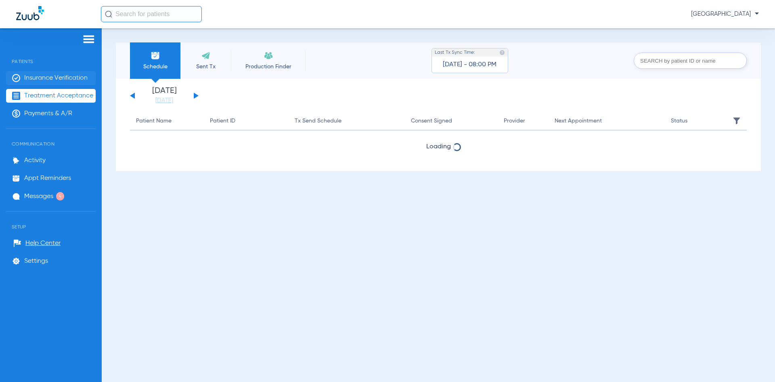 The height and width of the screenshot is (382, 775). I want to click on img: hamburger-icon, so click(89, 39).